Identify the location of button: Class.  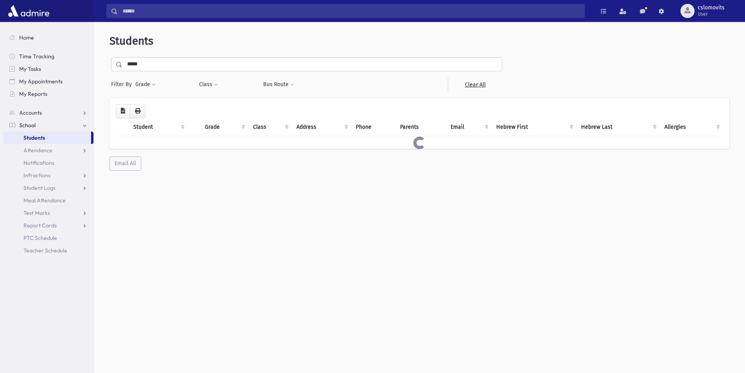
(209, 85).